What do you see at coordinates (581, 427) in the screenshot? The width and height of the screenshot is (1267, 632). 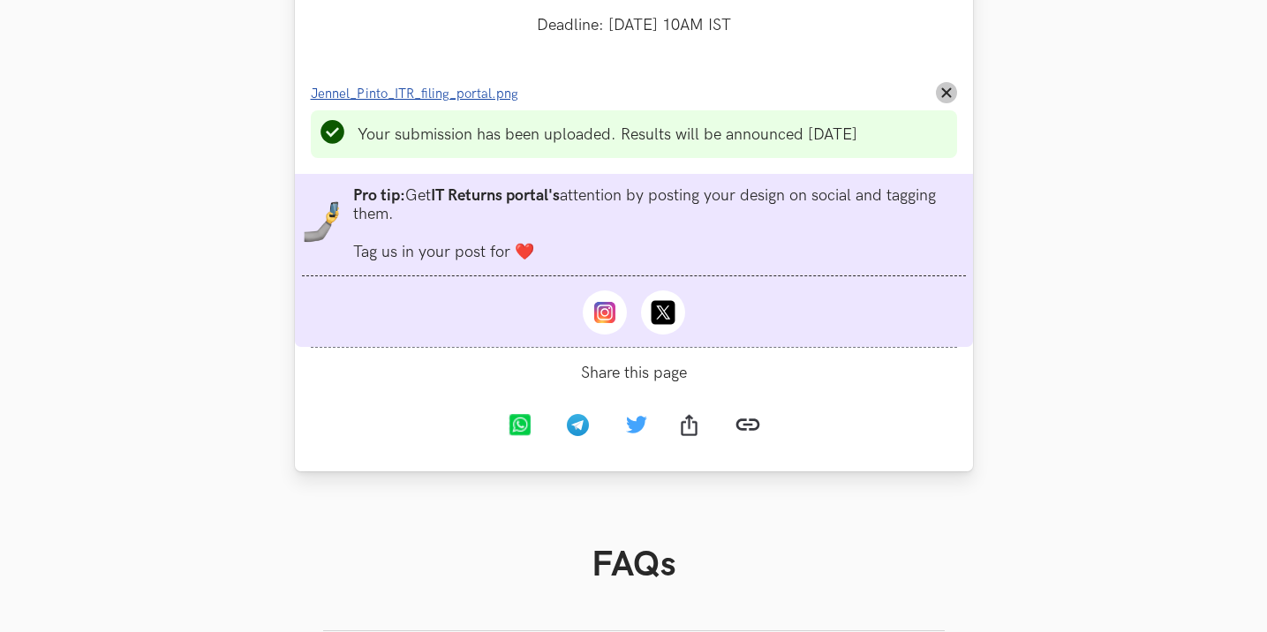 I see `a: Telegram` at bounding box center [581, 427].